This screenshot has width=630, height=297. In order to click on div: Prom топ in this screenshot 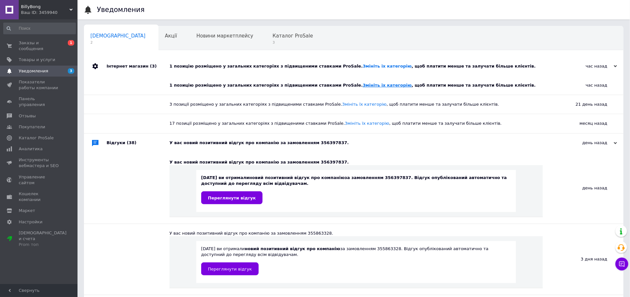, I will do `click(43, 245)`.